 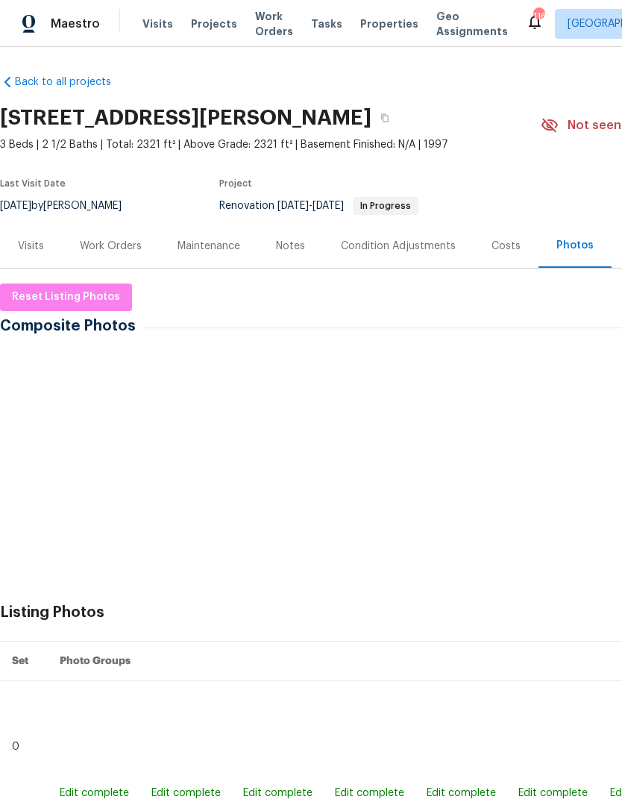 What do you see at coordinates (386, 206) in the screenshot?
I see `span: In Progress` at bounding box center [386, 206].